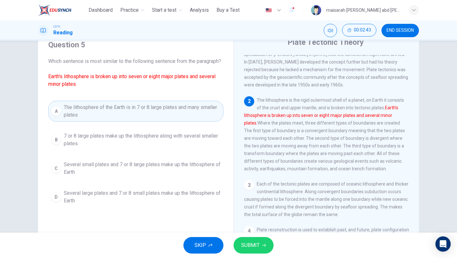  Describe the element at coordinates (129, 10) in the screenshot. I see `span: Practice` at that location.